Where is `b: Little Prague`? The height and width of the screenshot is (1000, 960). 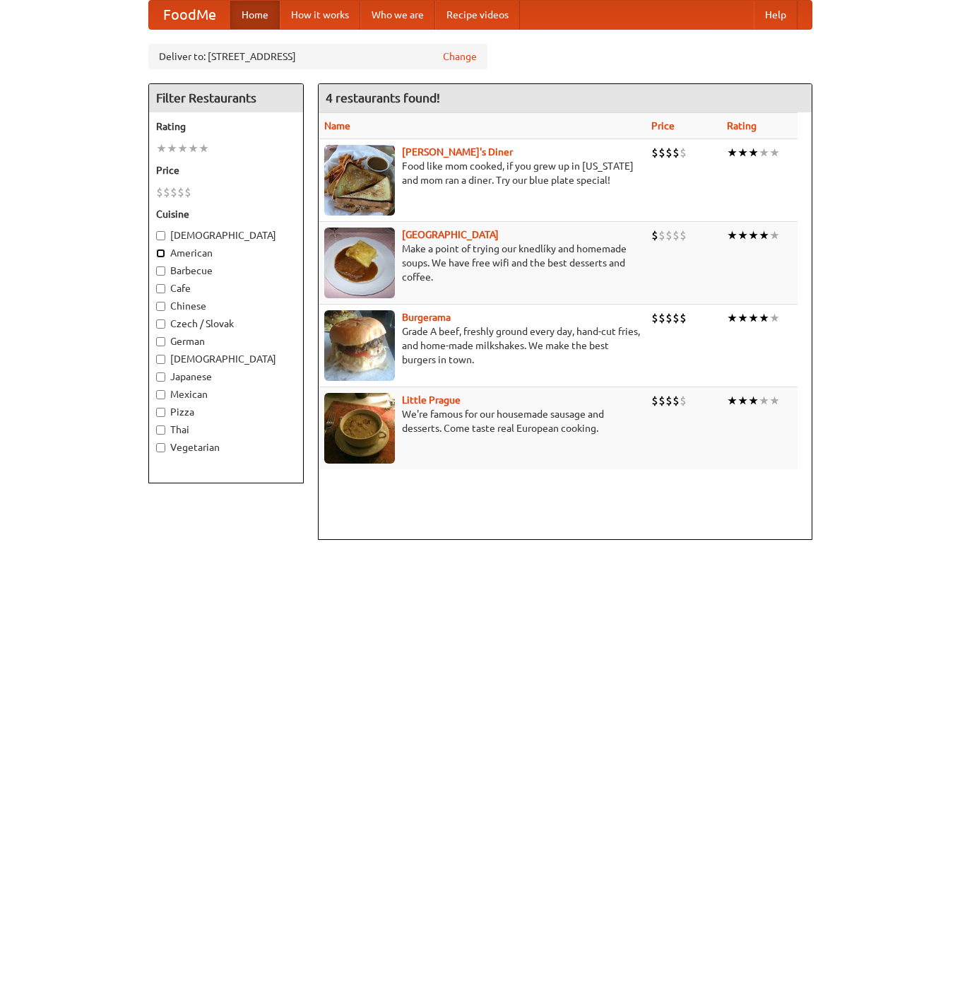
b: Little Prague is located at coordinates (431, 400).